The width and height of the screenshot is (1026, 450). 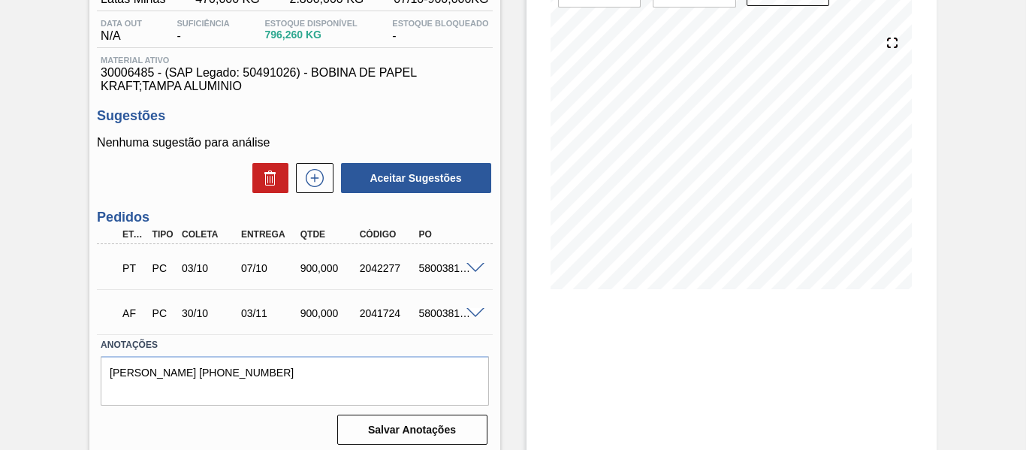 What do you see at coordinates (413, 178) in the screenshot?
I see `div: Aceitar Sugestões` at bounding box center [413, 178].